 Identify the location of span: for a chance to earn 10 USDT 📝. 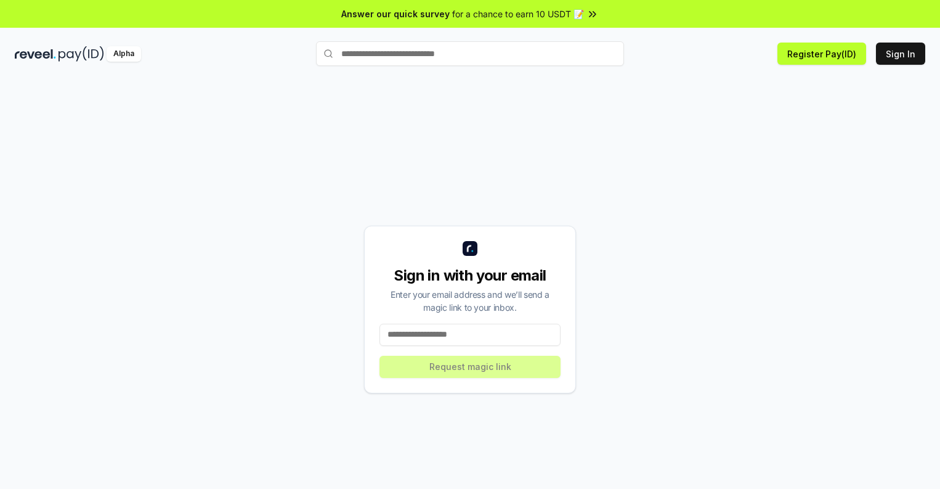
(518, 14).